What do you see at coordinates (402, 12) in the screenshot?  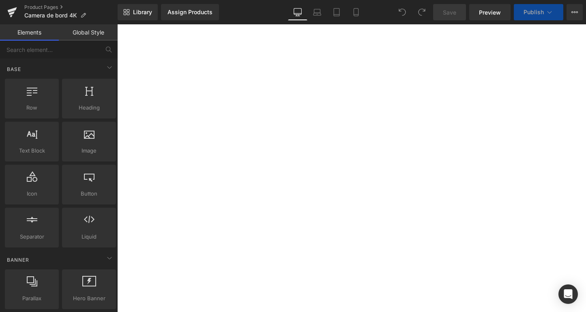 I see `button: Undo` at bounding box center [402, 12].